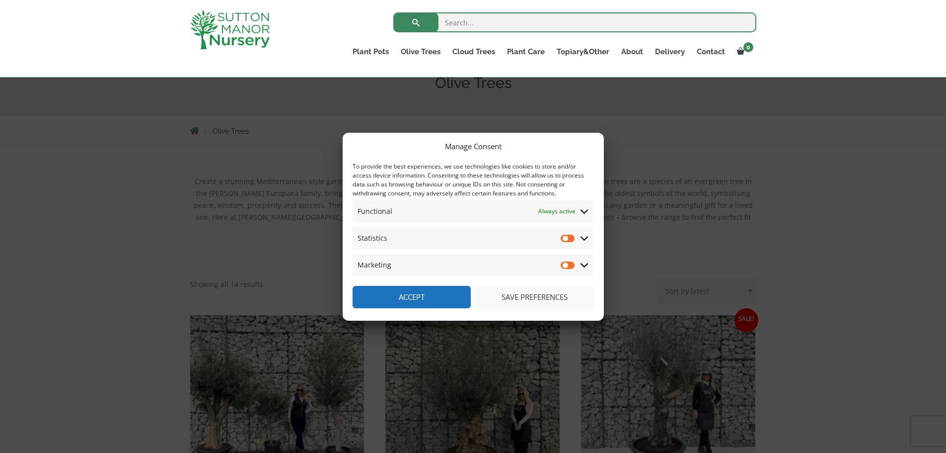 The image size is (946, 453). I want to click on button: Save preferences, so click(535, 297).